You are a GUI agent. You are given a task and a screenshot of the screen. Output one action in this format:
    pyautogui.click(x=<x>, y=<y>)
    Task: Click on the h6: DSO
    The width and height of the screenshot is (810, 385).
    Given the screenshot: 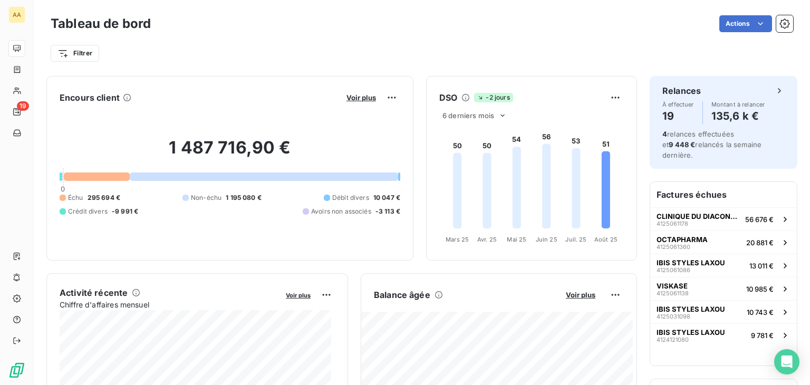 What is the action you would take?
    pyautogui.click(x=448, y=98)
    